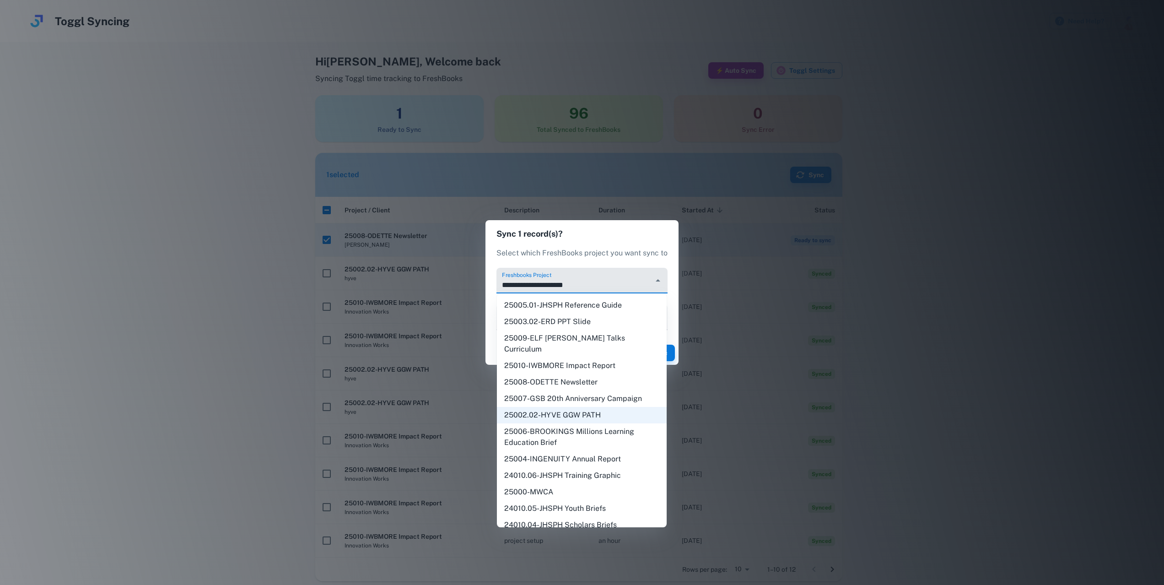 This screenshot has width=1164, height=585. Describe the element at coordinates (582, 437) in the screenshot. I see `li: 25006-BROOKINGS Millions Learning Education Brief` at that location.